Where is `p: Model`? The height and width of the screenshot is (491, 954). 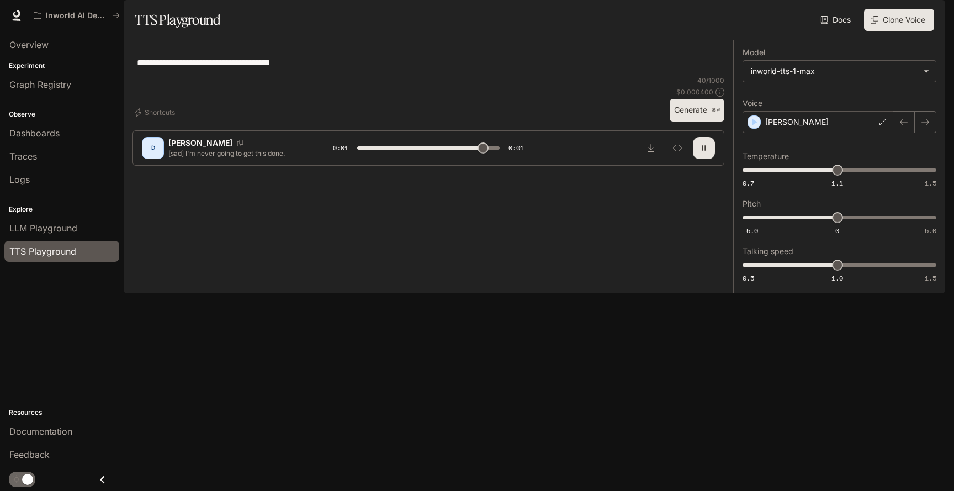
p: Model is located at coordinates (753, 52).